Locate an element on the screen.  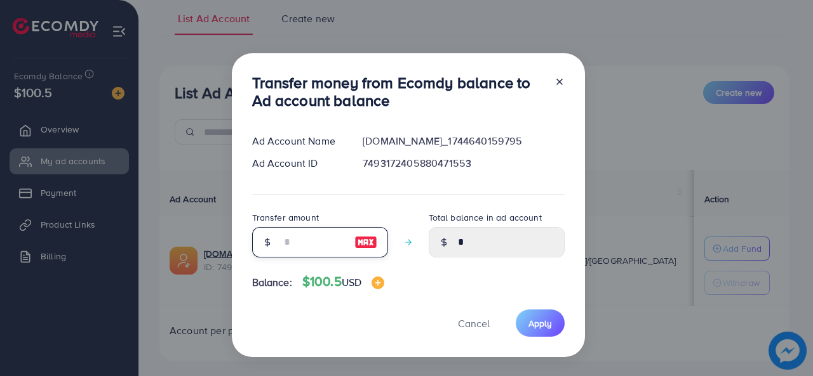
button: Apply is located at coordinates (540, 323).